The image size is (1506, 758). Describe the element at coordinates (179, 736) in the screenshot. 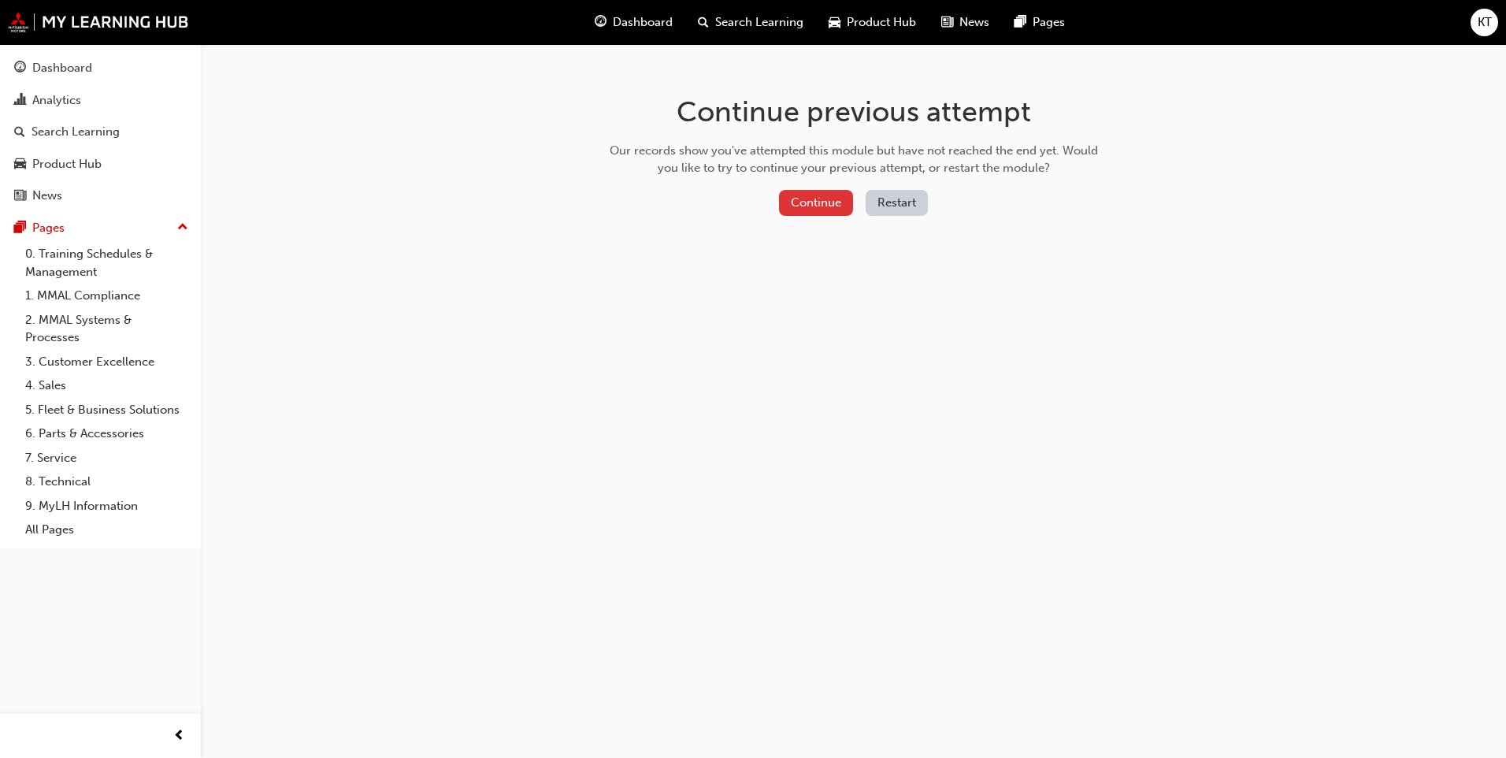

I see `span: prev-icon` at that location.